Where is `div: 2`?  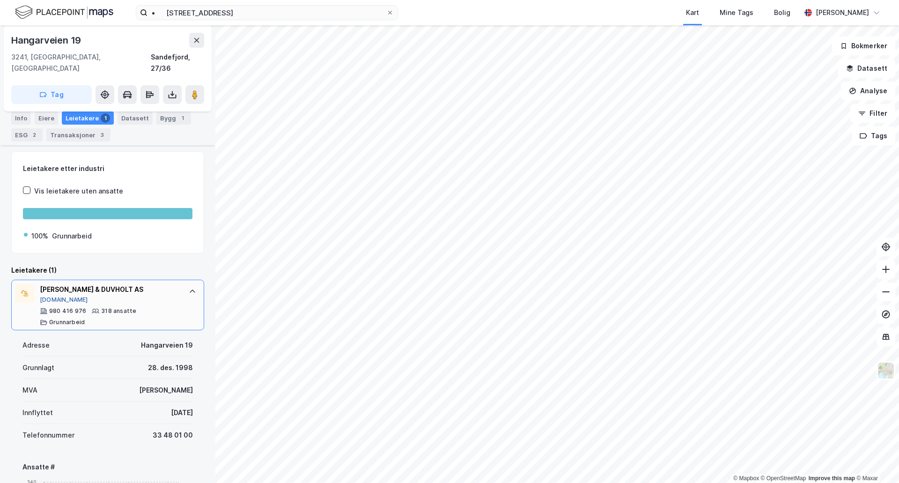
div: 2 is located at coordinates (34, 135).